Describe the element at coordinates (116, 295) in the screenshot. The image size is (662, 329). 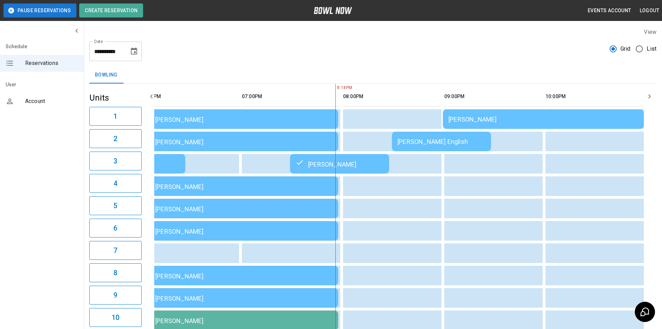
I see `button: 9` at that location.